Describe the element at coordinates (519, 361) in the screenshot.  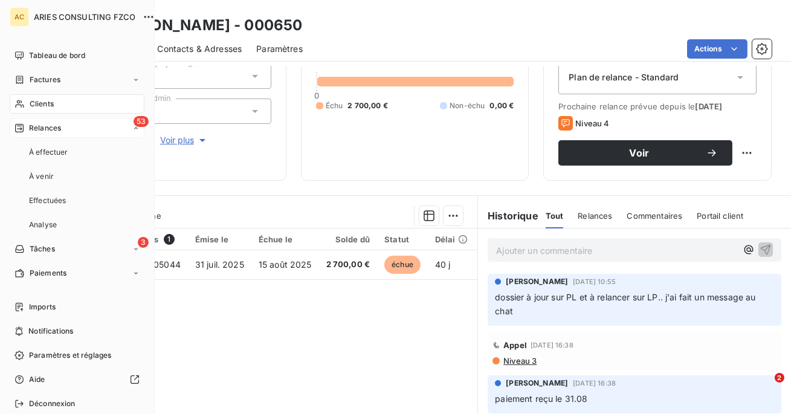
I see `span: Niveau 3` at that location.